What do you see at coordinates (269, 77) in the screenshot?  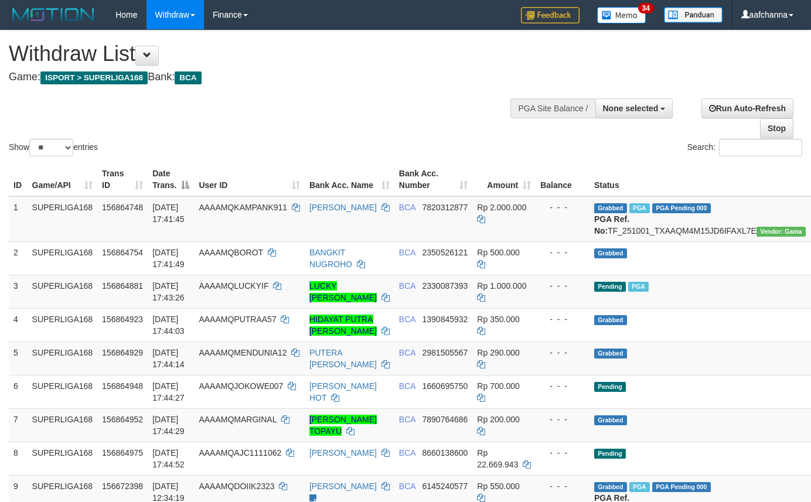 I see `h4: Game: Bank:` at bounding box center [269, 77].